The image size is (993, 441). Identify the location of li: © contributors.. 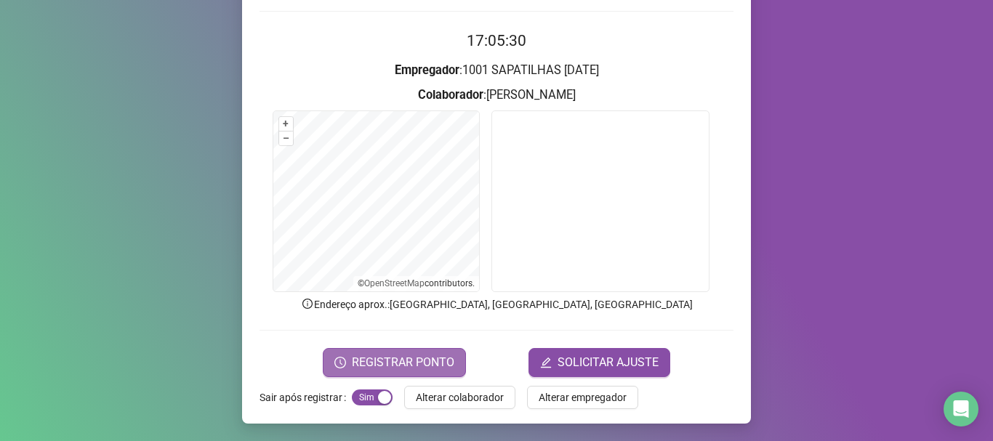
(416, 283).